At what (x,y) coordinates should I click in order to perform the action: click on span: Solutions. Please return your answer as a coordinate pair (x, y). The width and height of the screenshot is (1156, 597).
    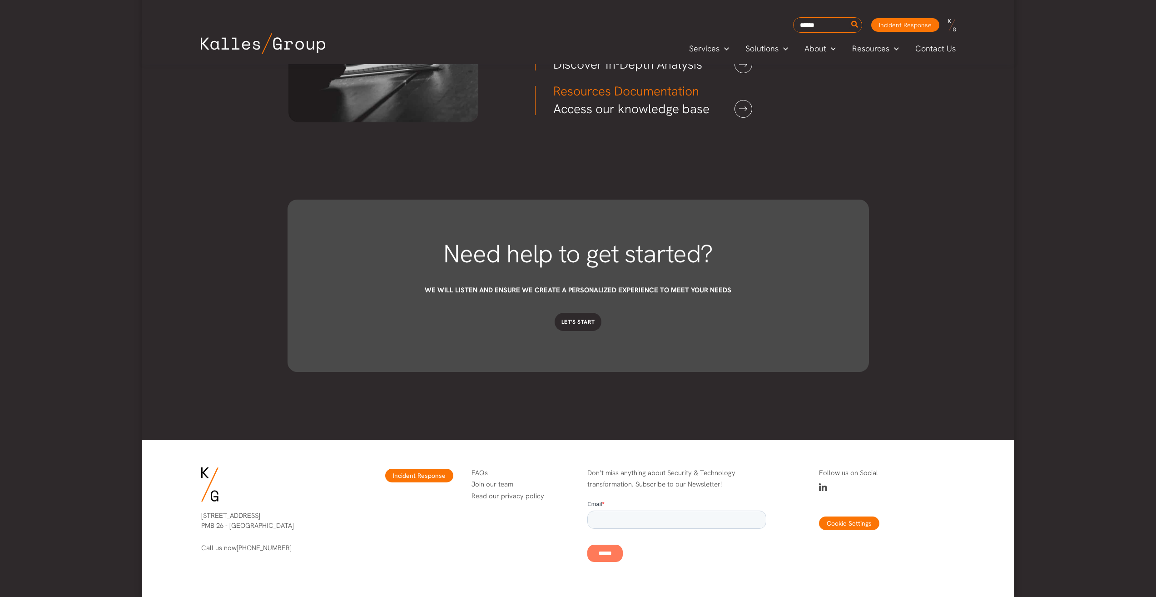
    Looking at the image, I should click on (762, 49).